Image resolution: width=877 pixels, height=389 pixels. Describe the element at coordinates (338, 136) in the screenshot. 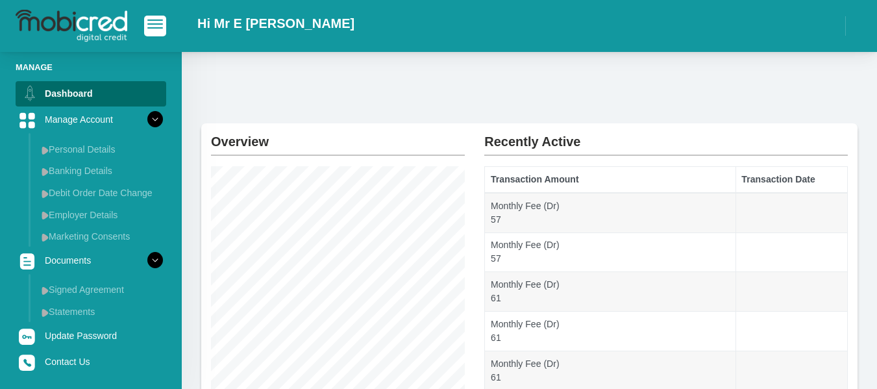

I see `h2: Overview` at that location.